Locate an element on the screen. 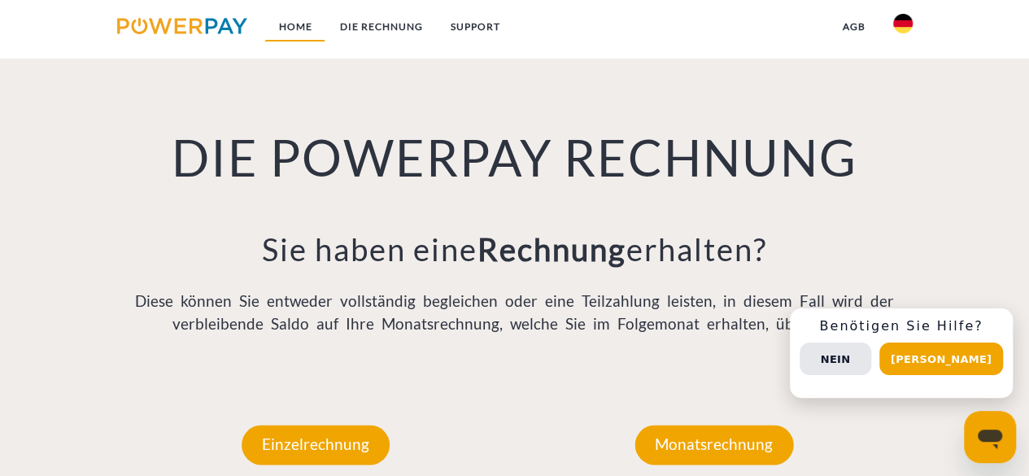 The image size is (1029, 476). h3: Sie haben eine erhalten? is located at coordinates (515, 250).